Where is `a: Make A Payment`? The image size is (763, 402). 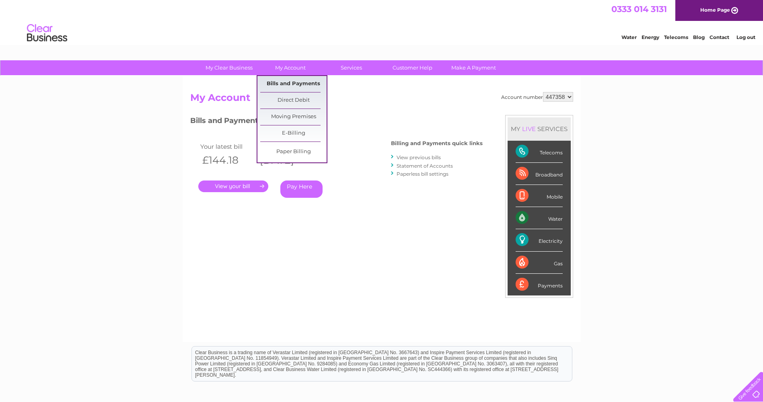
a: Make A Payment is located at coordinates (473, 68).